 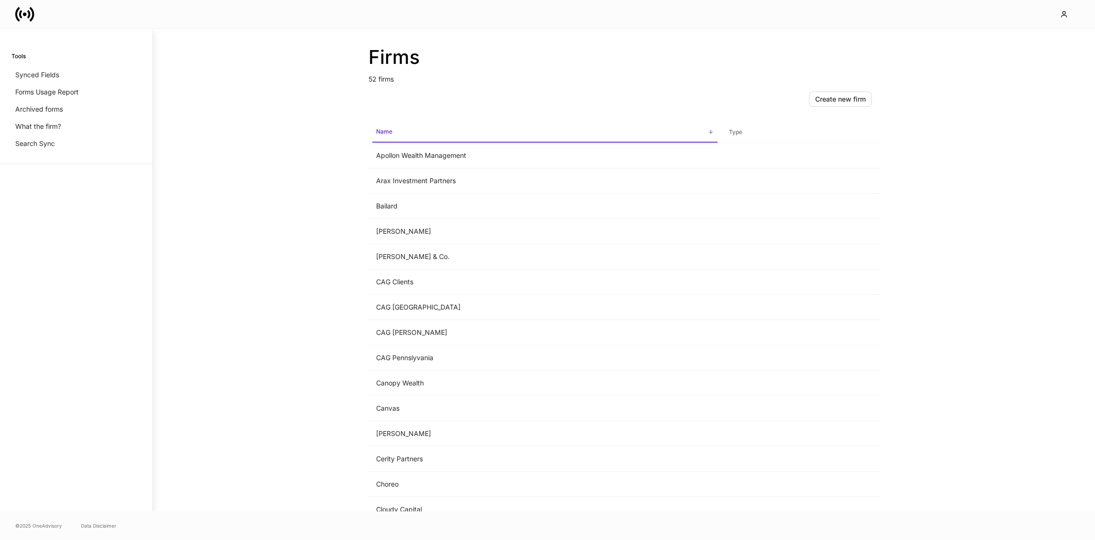 I want to click on span: Name, so click(x=545, y=132).